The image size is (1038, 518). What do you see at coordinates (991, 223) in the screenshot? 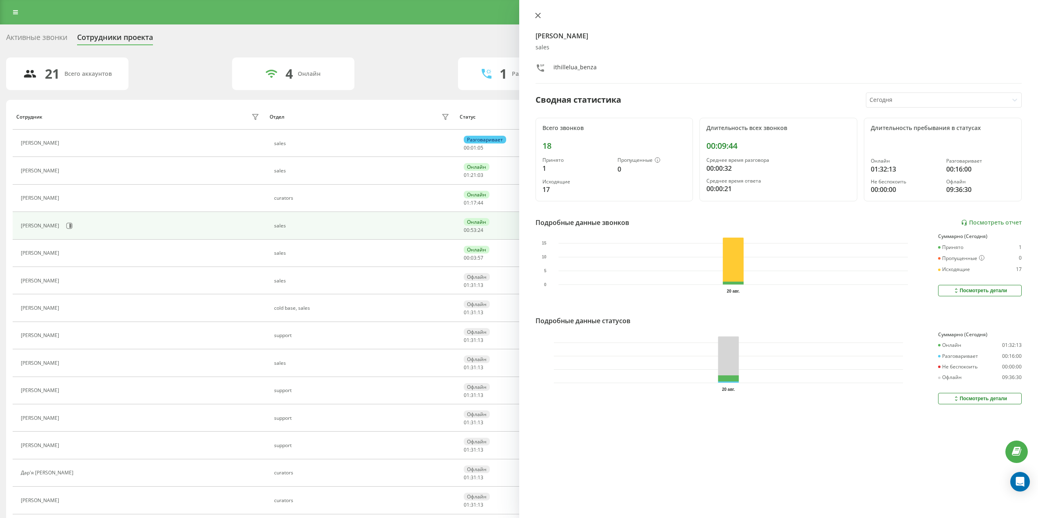
I see `a: Посмотреть отчет` at bounding box center [991, 223].